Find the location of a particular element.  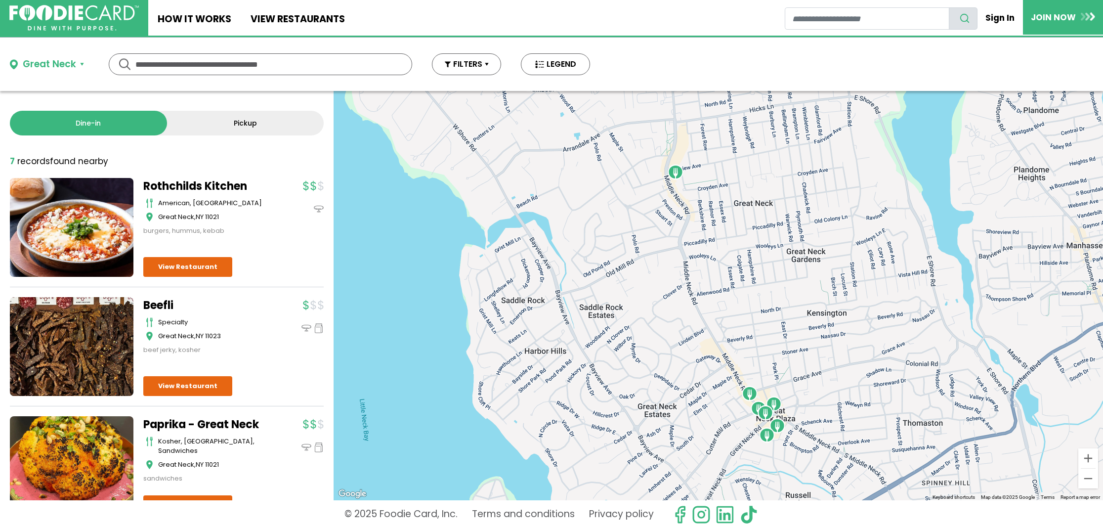

a: Rothchilds Kitchen is located at coordinates (205, 186).